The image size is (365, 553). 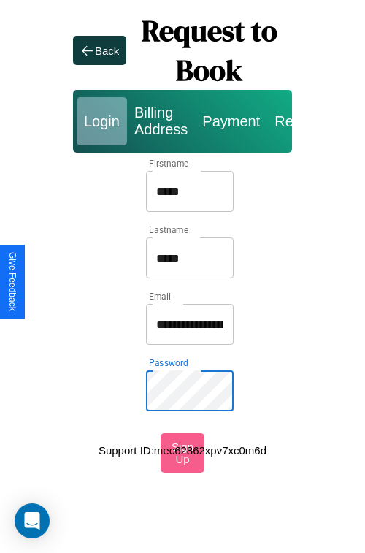 What do you see at coordinates (101, 121) in the screenshot?
I see `div: Login` at bounding box center [101, 121].